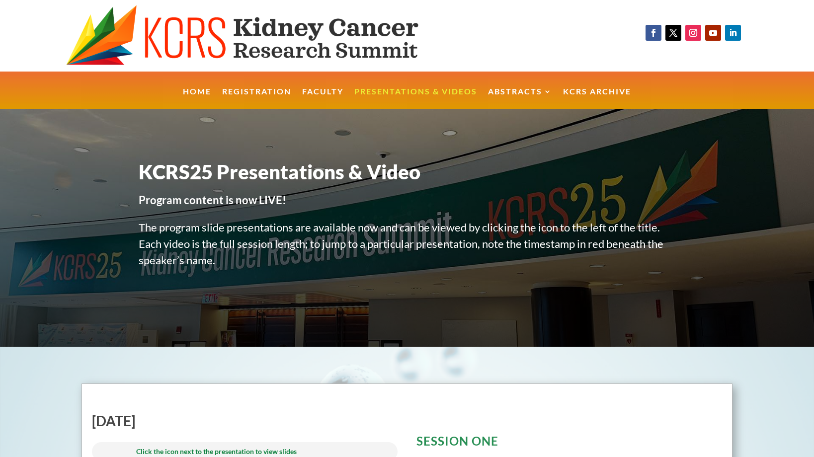 This screenshot has width=814, height=457. What do you see at coordinates (673, 33) in the screenshot?
I see `a: Follow on X` at bounding box center [673, 33].